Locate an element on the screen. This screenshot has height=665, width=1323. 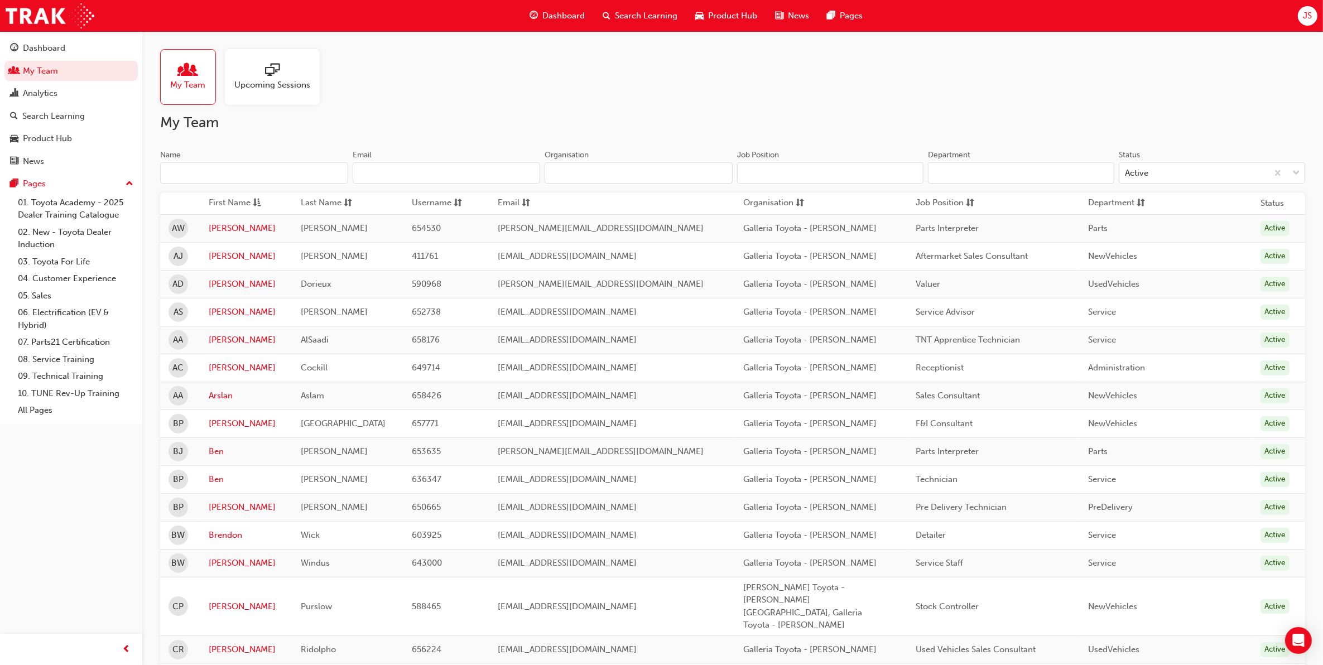
button: Pages is located at coordinates (71, 184).